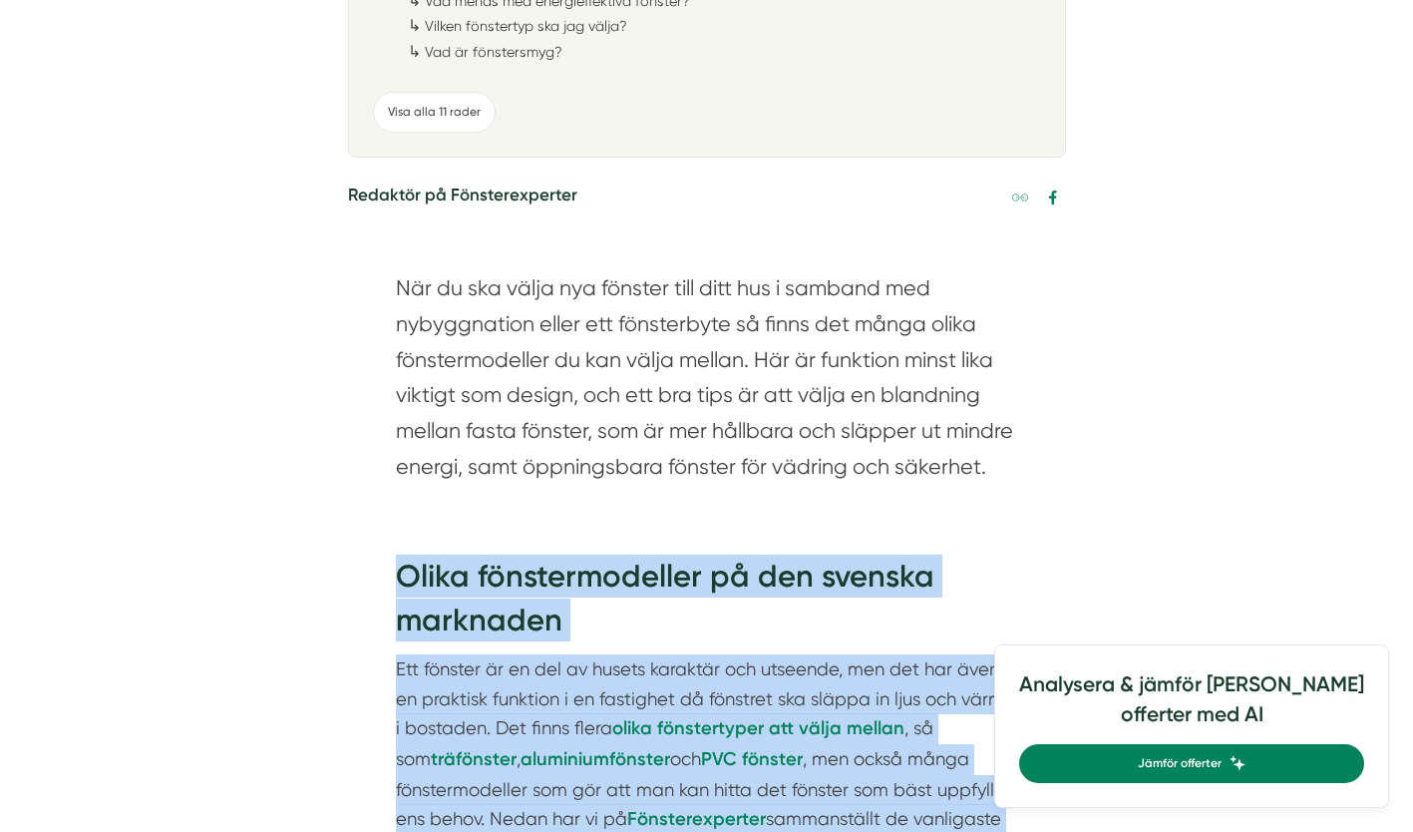 Image resolution: width=1413 pixels, height=832 pixels. I want to click on strong: träfönster, so click(474, 759).